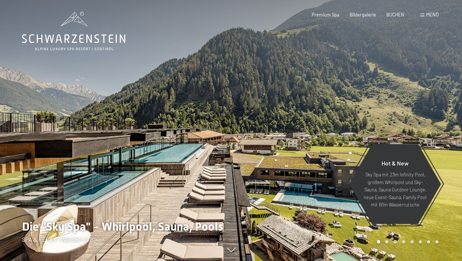  What do you see at coordinates (395, 15) in the screenshot?
I see `a: BUCHEN` at bounding box center [395, 15].